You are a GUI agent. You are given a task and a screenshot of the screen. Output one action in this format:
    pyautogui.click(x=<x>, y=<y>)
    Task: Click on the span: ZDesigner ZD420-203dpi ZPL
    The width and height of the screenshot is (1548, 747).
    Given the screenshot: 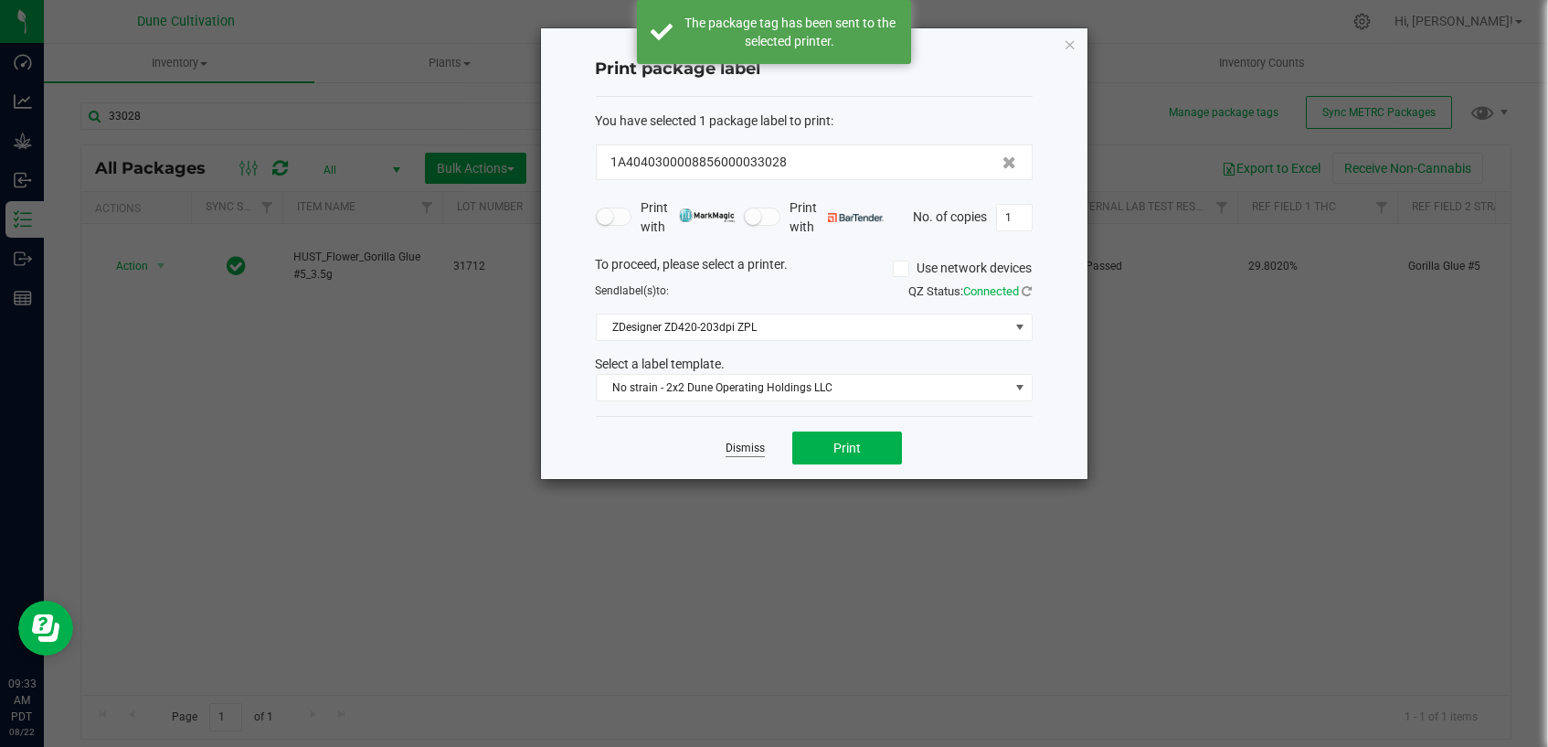 What is the action you would take?
    pyautogui.click(x=802, y=327)
    